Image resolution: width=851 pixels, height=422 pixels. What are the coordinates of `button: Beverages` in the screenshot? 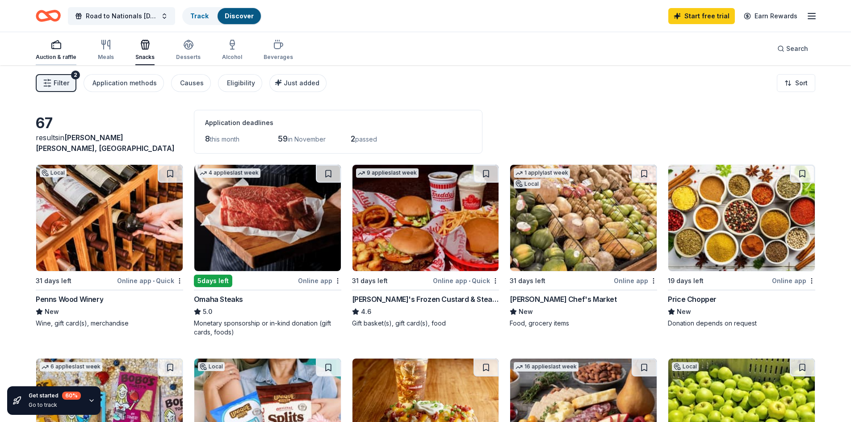 It's located at (278, 50).